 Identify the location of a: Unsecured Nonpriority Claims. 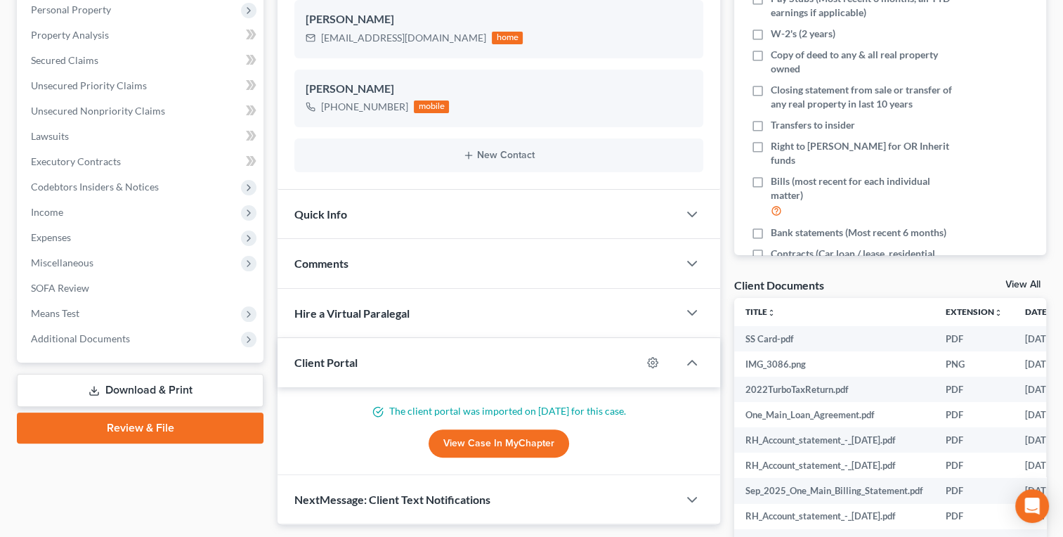
(141, 111).